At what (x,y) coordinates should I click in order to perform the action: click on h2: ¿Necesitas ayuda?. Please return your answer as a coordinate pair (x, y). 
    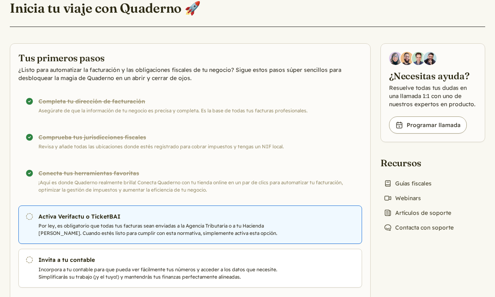
    Looking at the image, I should click on (433, 76).